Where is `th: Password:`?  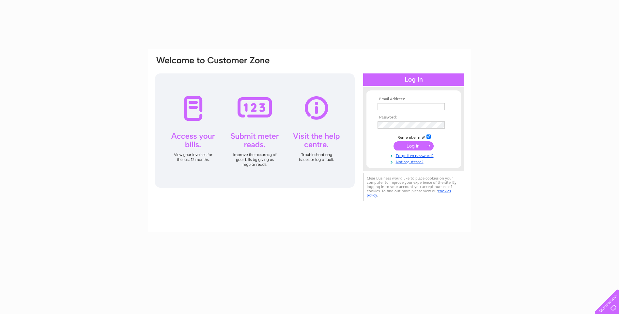 th: Password: is located at coordinates (413, 117).